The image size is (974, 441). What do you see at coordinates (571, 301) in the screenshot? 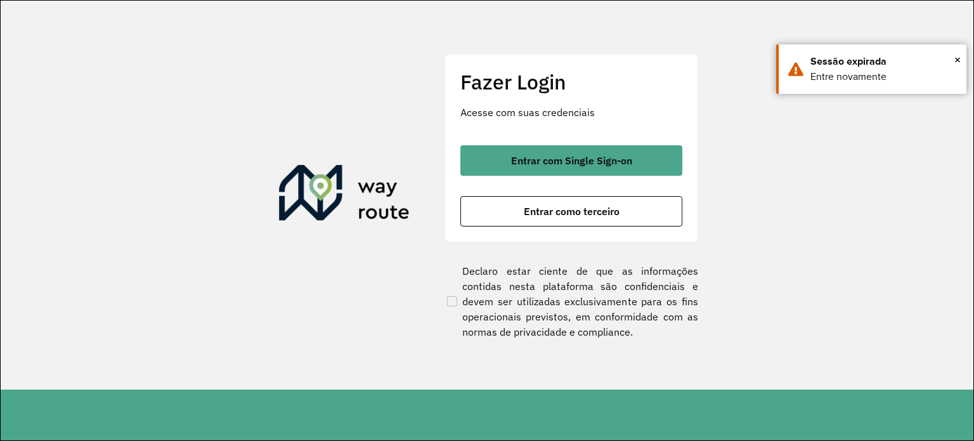
I see `label: Declaro estar ciente de que as informações contidas nesta plataforma são confidenciais e devem se...` at bounding box center [571, 301].